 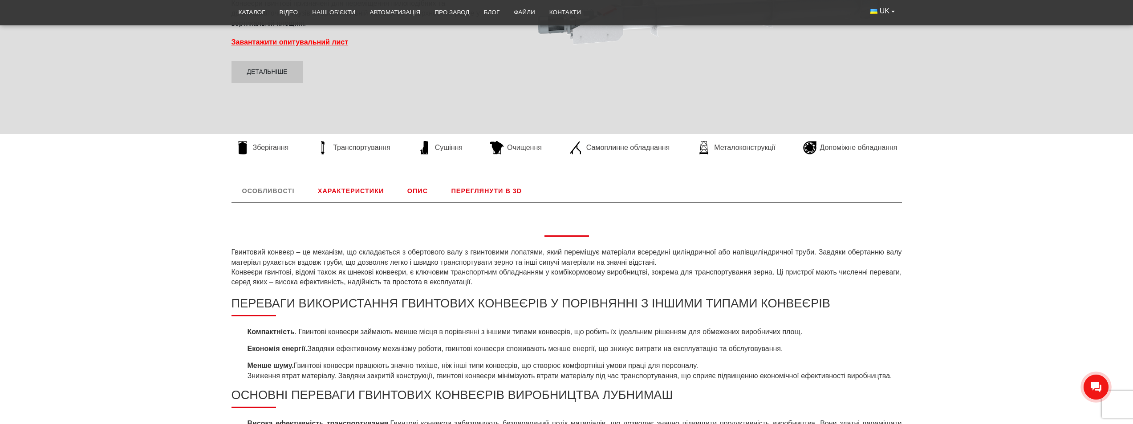 What do you see at coordinates (565, 12) in the screenshot?
I see `a: Контакти` at bounding box center [565, 12].